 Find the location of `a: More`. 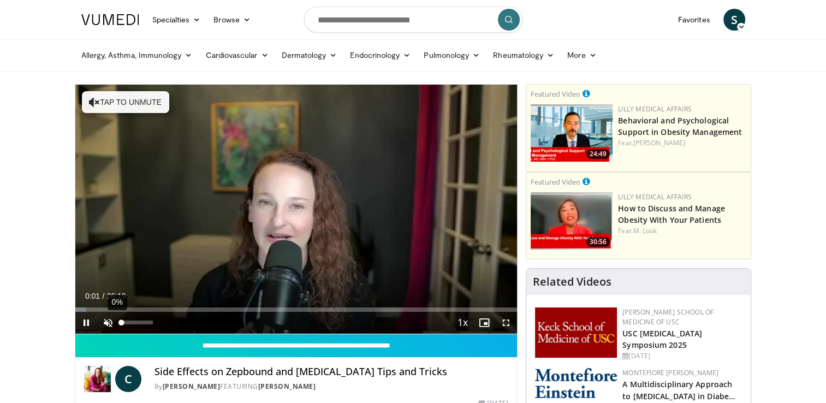

a: More is located at coordinates (582, 55).